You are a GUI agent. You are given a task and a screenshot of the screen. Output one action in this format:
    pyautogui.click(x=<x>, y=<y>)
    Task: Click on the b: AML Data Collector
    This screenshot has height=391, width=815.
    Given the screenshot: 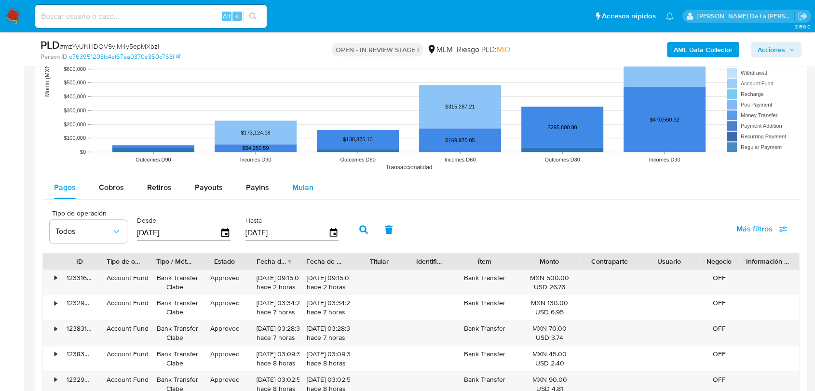 What is the action you would take?
    pyautogui.click(x=703, y=50)
    